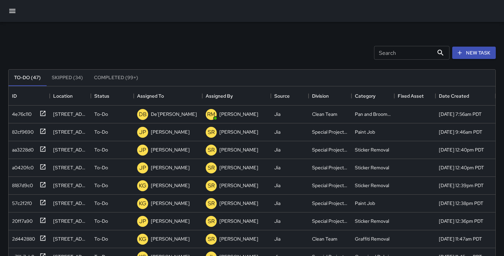  I want to click on div: 8187d9c0, so click(21, 184).